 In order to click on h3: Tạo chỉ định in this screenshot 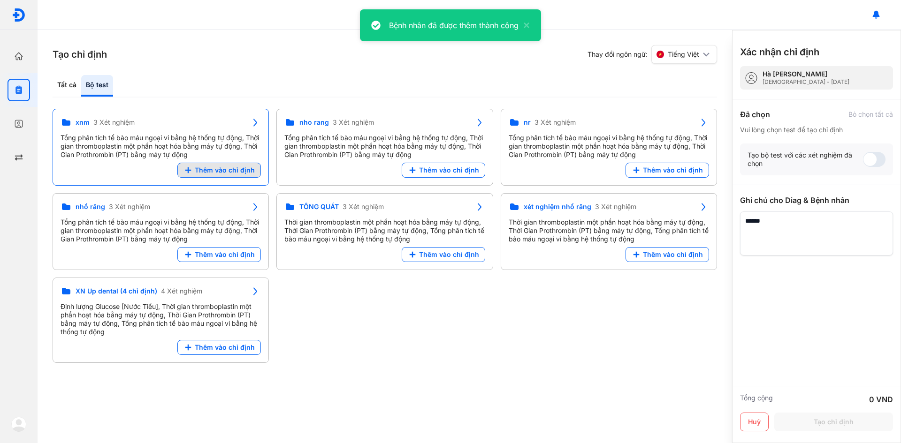, I will do `click(80, 54)`.